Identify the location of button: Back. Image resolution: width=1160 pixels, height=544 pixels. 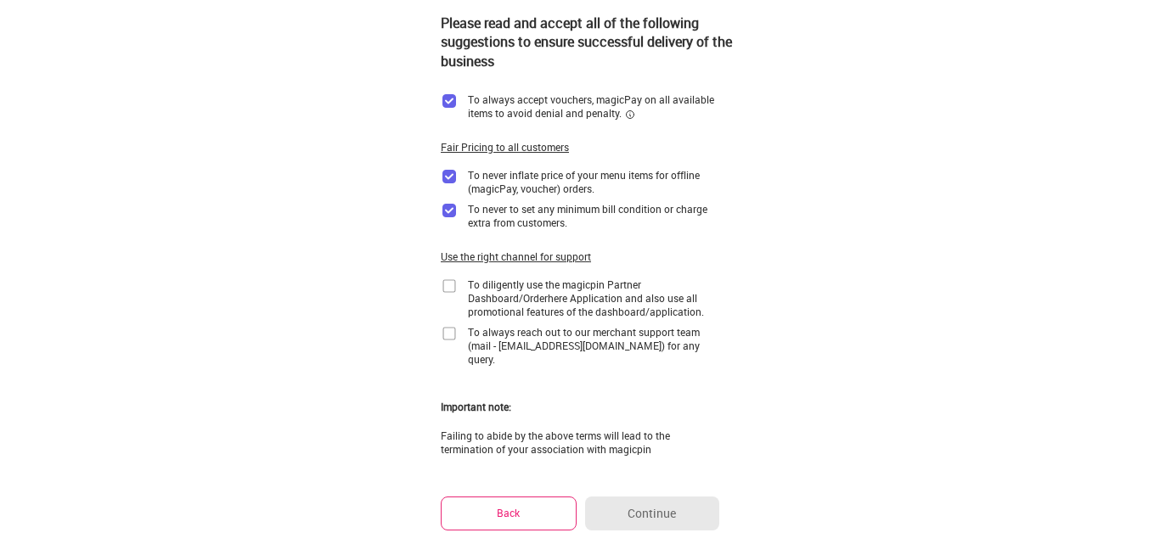
(509, 513).